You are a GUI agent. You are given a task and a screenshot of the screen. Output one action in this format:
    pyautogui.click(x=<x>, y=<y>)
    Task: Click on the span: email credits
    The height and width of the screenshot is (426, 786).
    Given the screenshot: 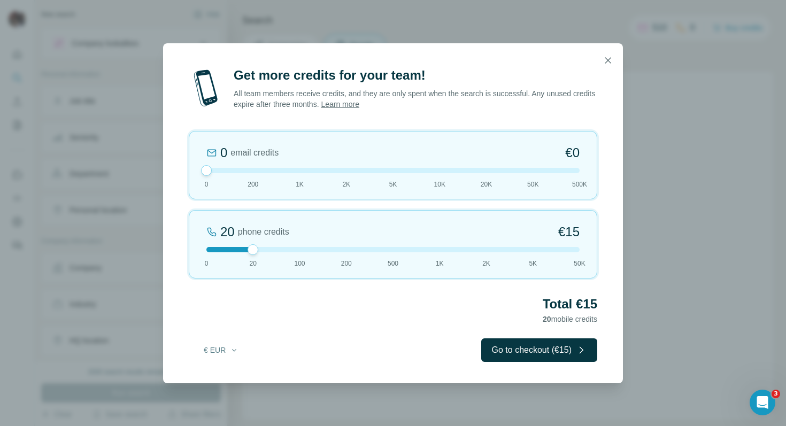 What is the action you would take?
    pyautogui.click(x=255, y=153)
    